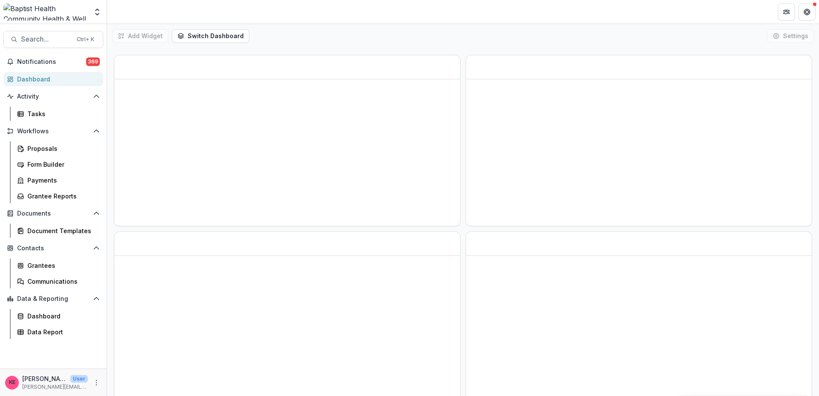 The height and width of the screenshot is (396, 819). Describe the element at coordinates (58, 332) in the screenshot. I see `a: Data Report` at that location.